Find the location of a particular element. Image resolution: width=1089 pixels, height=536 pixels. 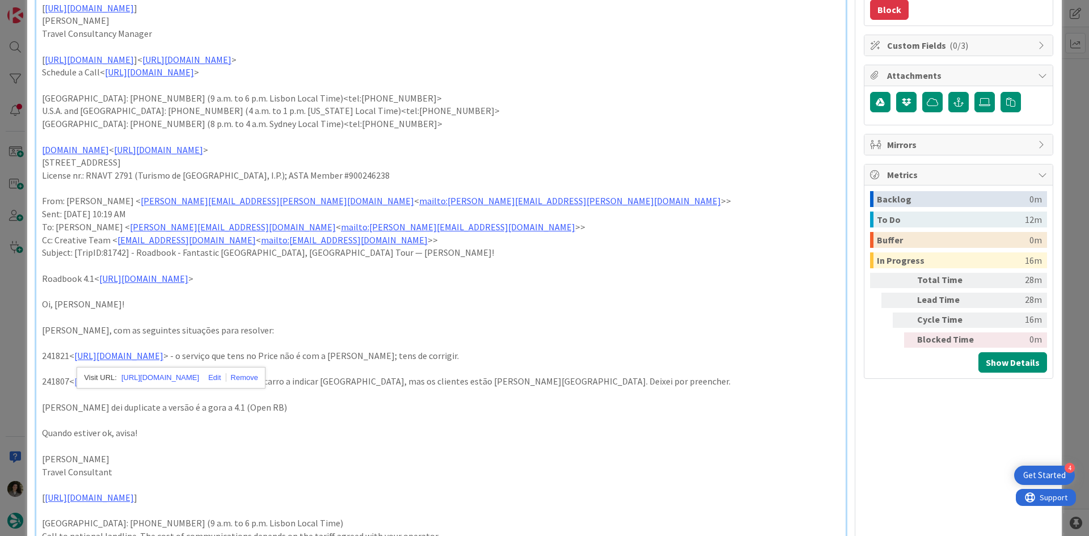

span: Custom Fields is located at coordinates (959, 45).